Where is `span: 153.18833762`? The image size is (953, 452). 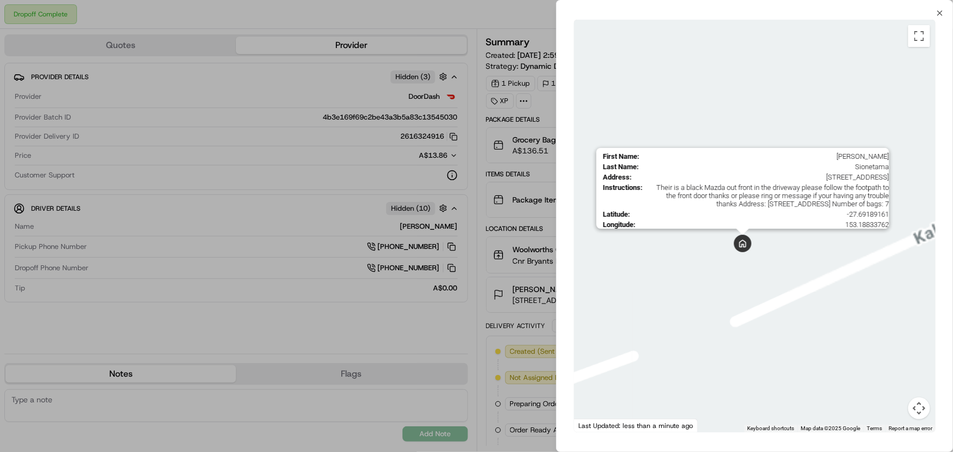
span: 153.18833762 is located at coordinates (764, 224).